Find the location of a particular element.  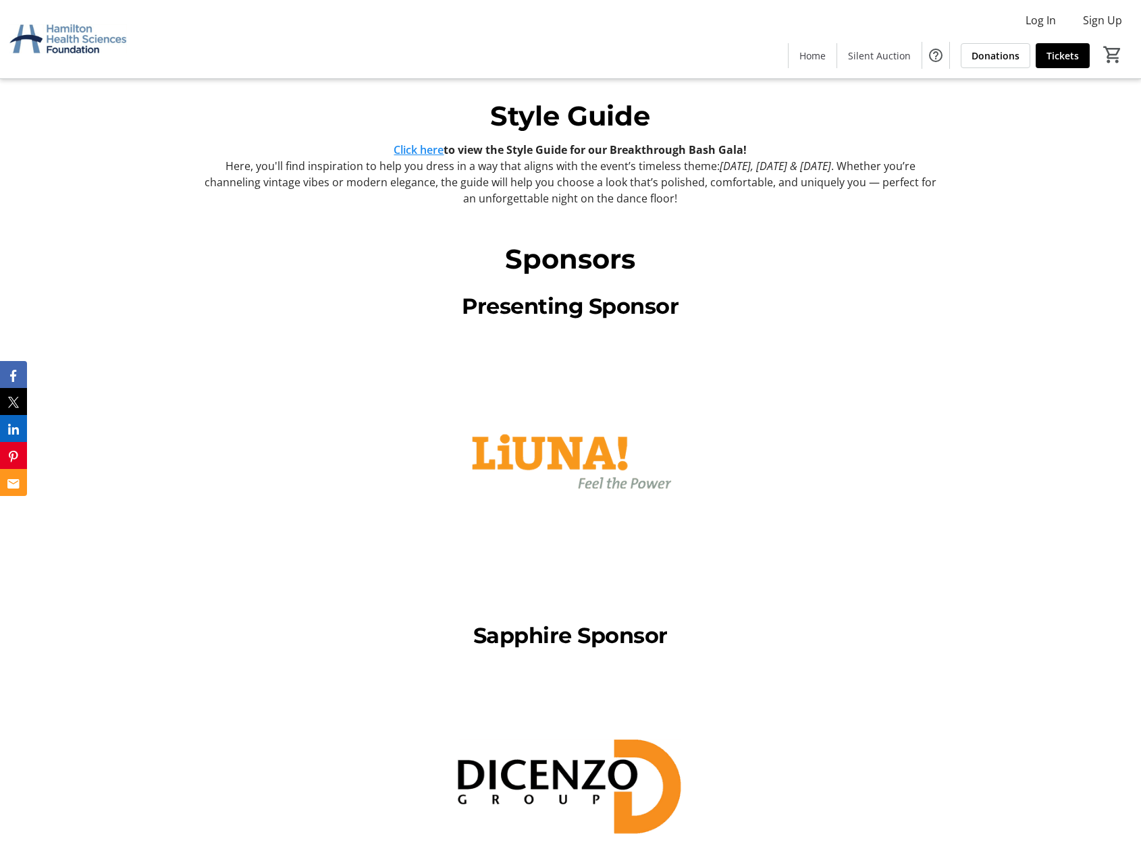

span: Tickets is located at coordinates (1063, 55).